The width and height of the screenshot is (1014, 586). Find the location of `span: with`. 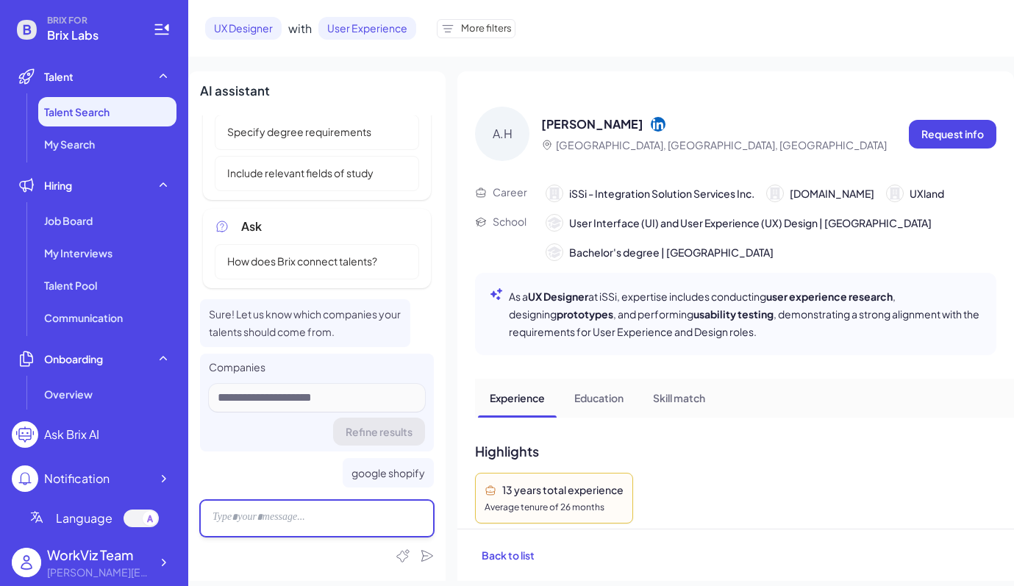

span: with is located at coordinates (300, 29).